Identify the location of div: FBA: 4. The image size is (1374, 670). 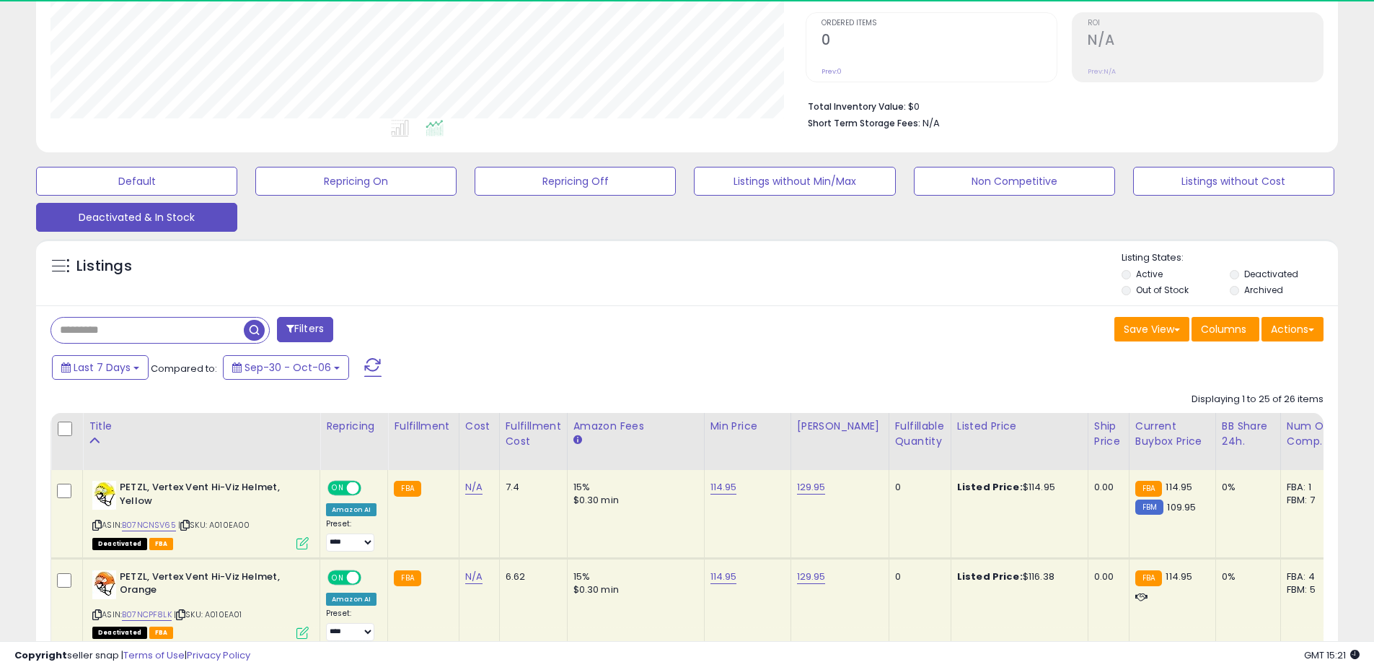
(1311, 576).